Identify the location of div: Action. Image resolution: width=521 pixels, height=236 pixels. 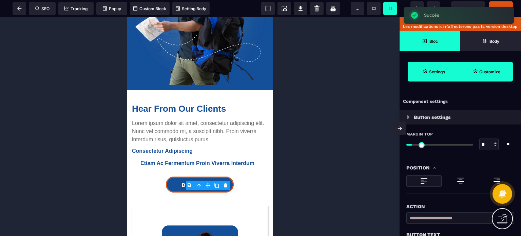
(460, 206).